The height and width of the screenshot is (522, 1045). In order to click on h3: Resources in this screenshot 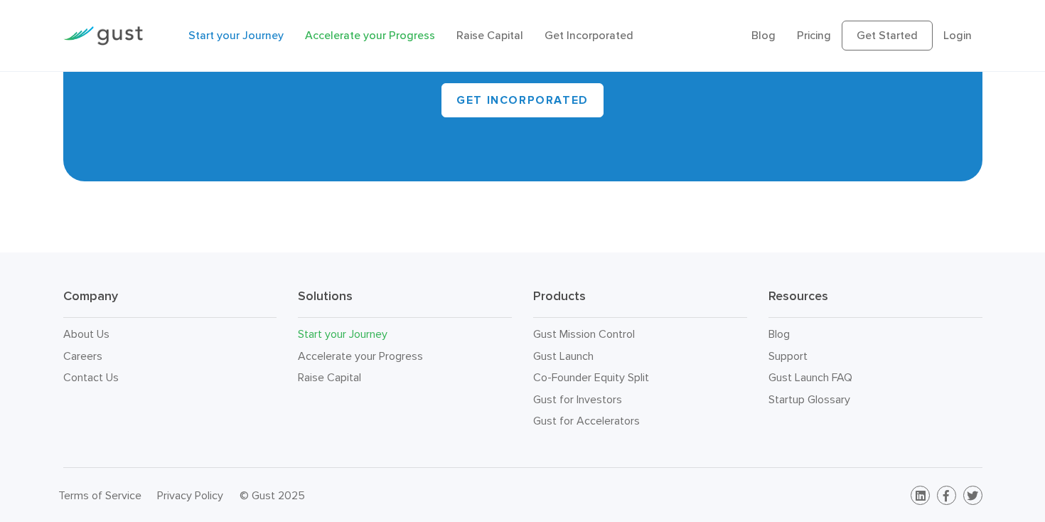, I will do `click(875, 303)`.